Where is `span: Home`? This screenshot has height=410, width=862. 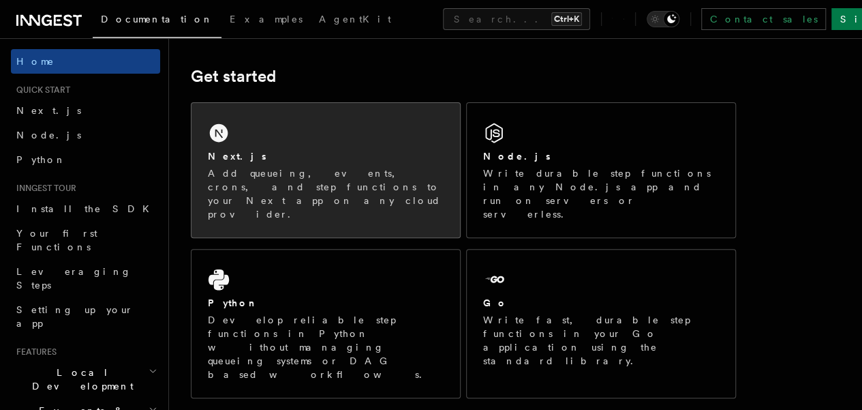 span: Home is located at coordinates (35, 61).